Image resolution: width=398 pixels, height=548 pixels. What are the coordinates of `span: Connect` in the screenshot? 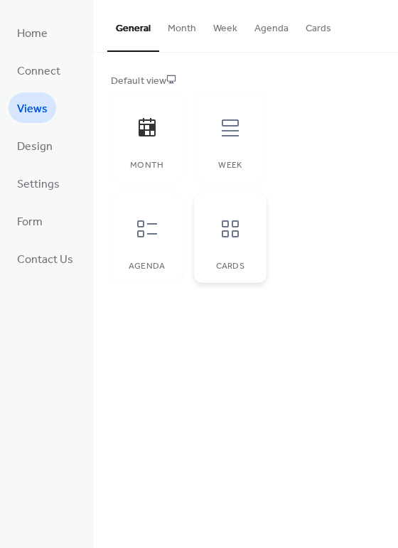 It's located at (38, 71).